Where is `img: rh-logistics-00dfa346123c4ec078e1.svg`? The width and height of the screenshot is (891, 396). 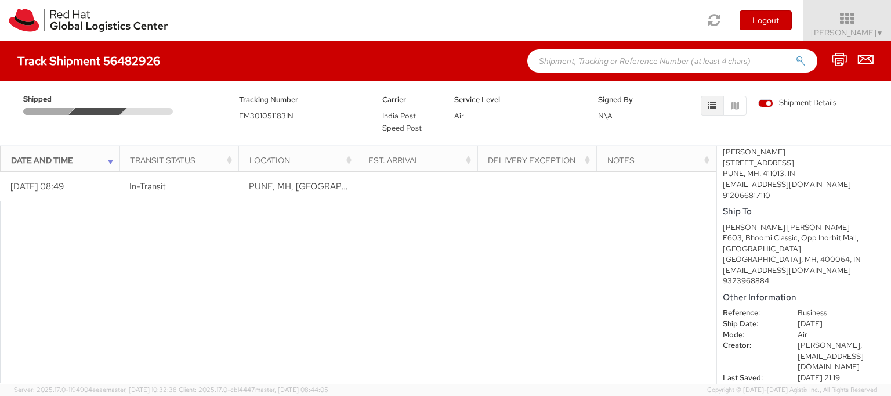
img: rh-logistics-00dfa346123c4ec078e1.svg is located at coordinates (88, 20).